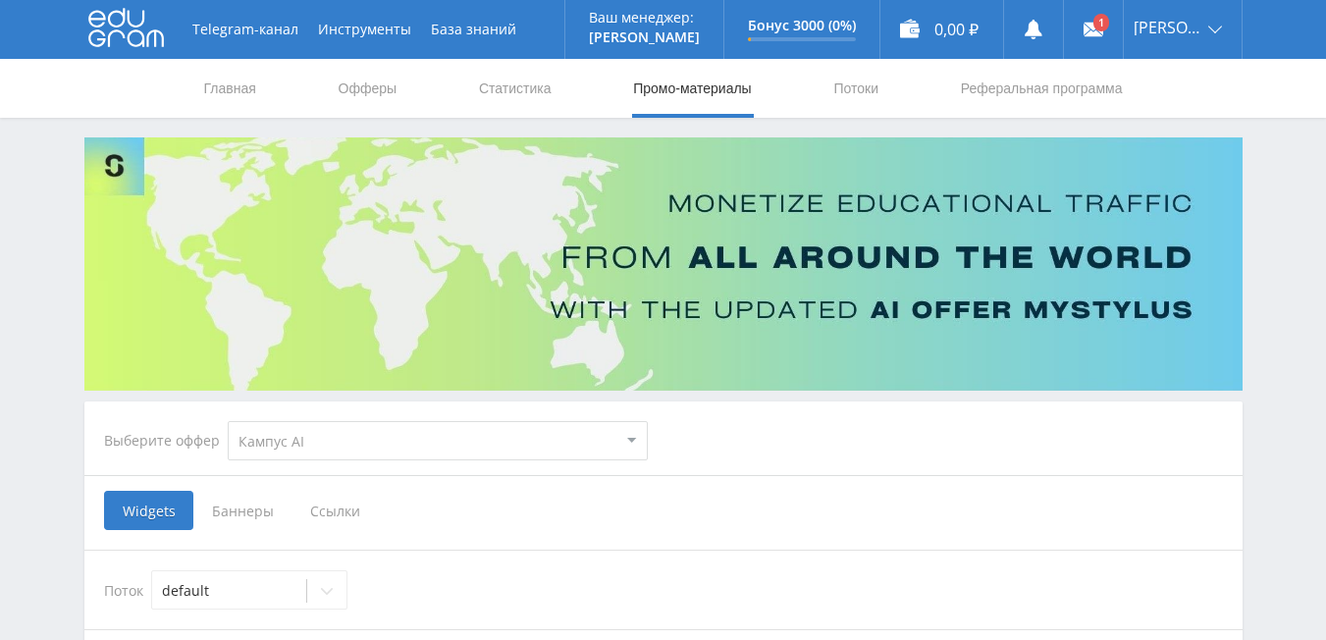  Describe the element at coordinates (663, 590) in the screenshot. I see `div: Поток` at that location.